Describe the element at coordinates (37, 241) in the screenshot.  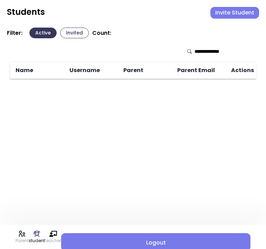
I see `p: student` at that location.